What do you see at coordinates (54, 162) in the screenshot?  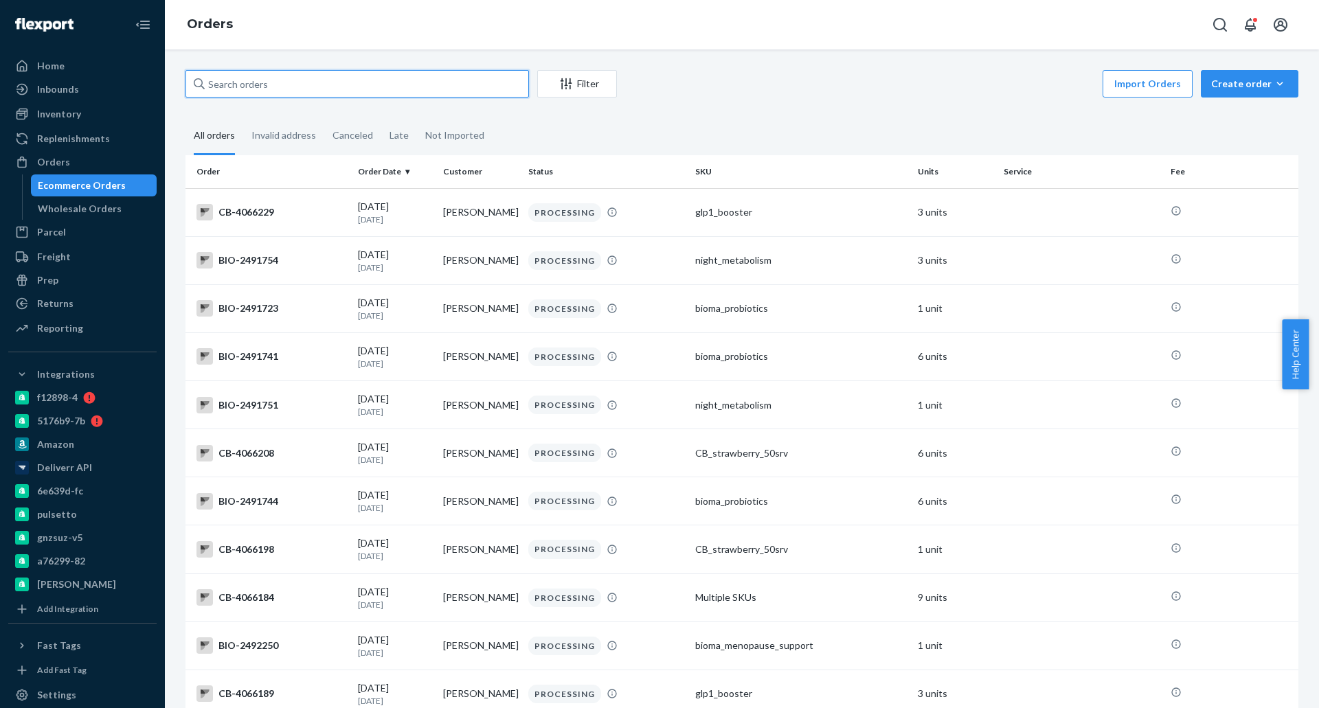 I see `div: Orders` at bounding box center [54, 162].